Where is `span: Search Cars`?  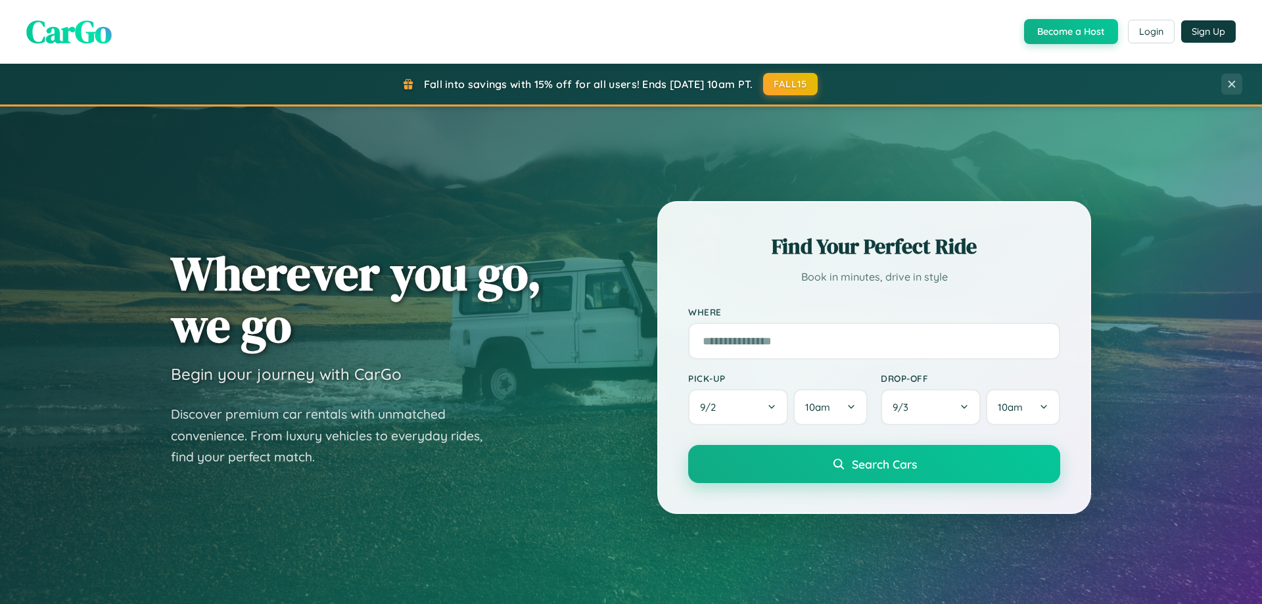 span: Search Cars is located at coordinates (884, 464).